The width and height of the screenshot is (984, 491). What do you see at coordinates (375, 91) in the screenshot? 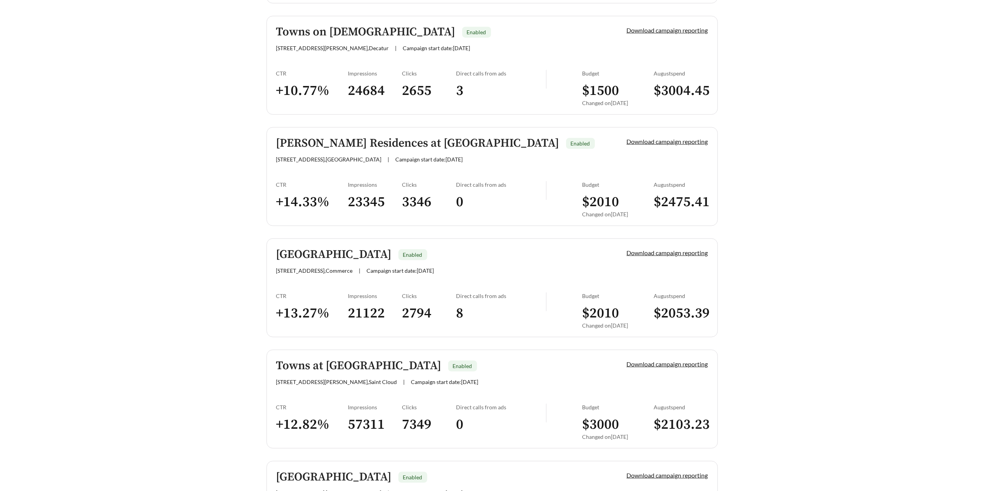
I see `h3: 24684` at bounding box center [375, 91].